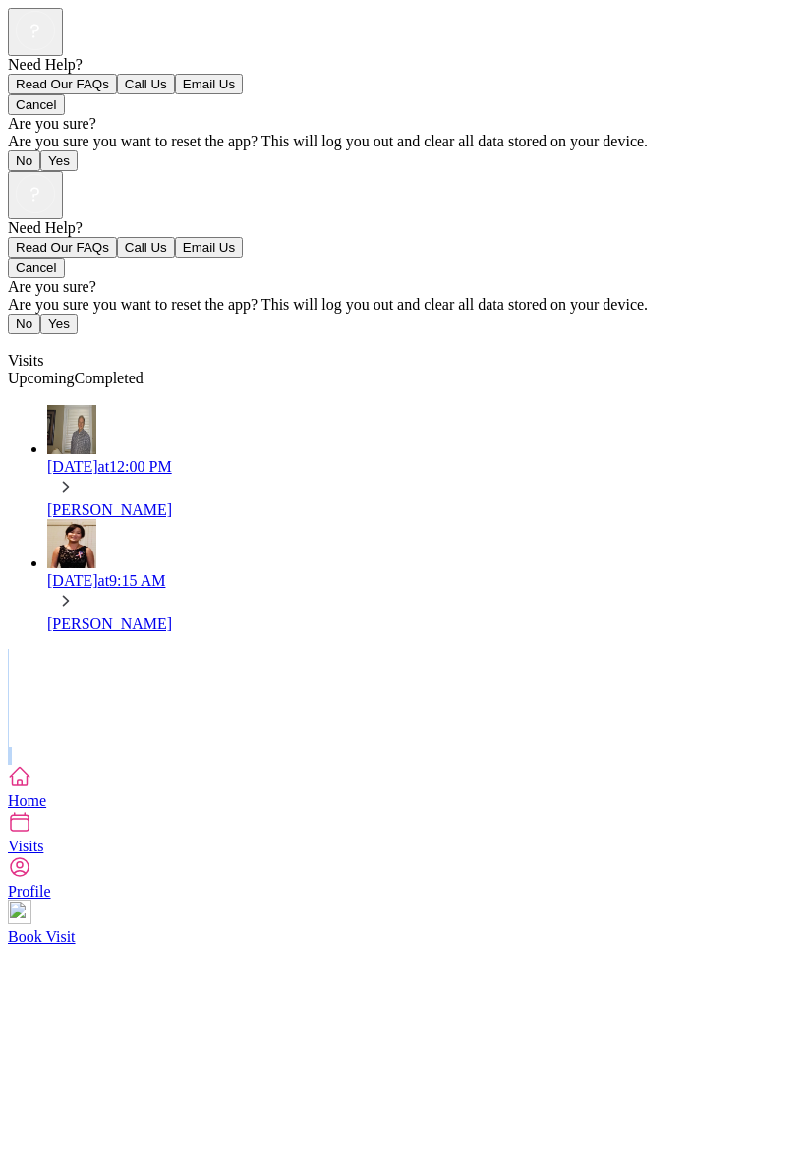 The width and height of the screenshot is (806, 1160). What do you see at coordinates (41, 936) in the screenshot?
I see `span: Book Visit` at bounding box center [41, 936].